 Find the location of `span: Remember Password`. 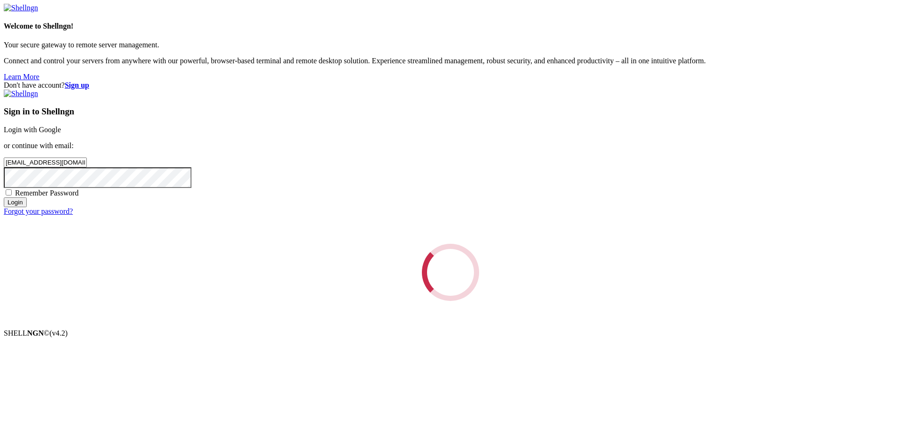

span: Remember Password is located at coordinates (47, 193).